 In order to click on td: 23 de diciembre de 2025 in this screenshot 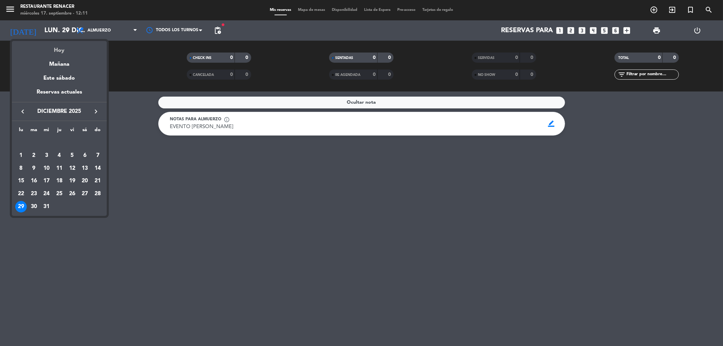, I will do `click(34, 194)`.